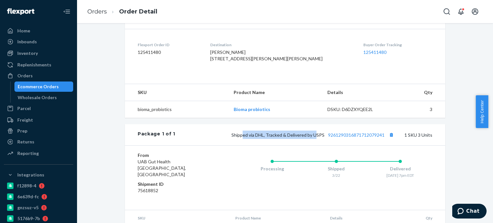 The width and height of the screenshot is (493, 223). What do you see at coordinates (176, 92) in the screenshot?
I see `th: SKU` at bounding box center [176, 92].